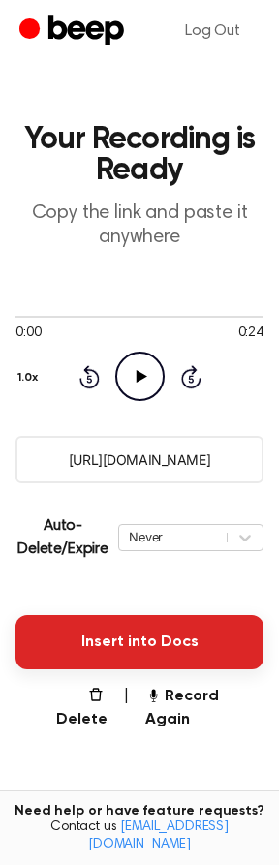 The height and width of the screenshot is (865, 279). Describe the element at coordinates (73, 708) in the screenshot. I see `button: Delete` at that location.